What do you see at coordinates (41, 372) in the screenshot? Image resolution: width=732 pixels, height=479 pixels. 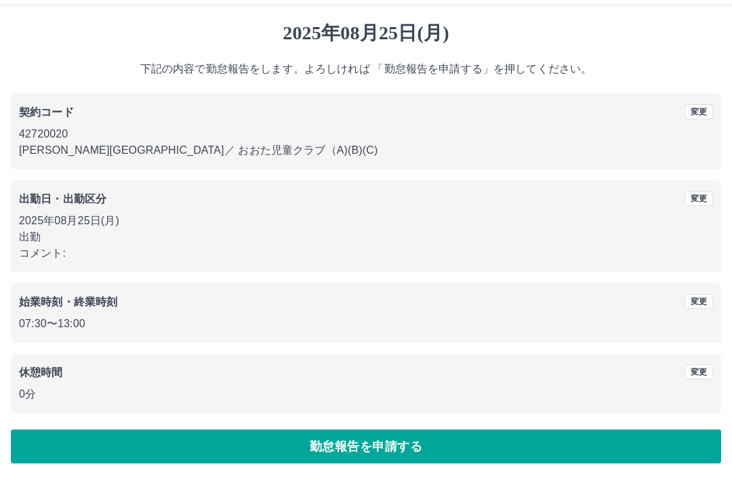 I see `b: 休憩時間` at bounding box center [41, 372].